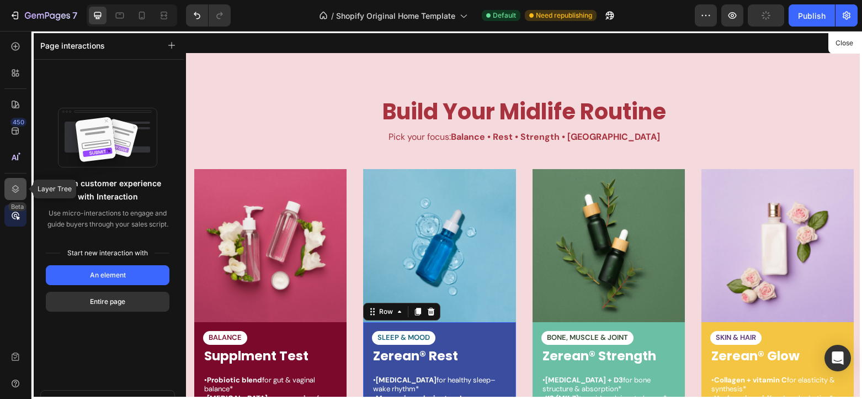  I want to click on span: Need republishing, so click(564, 15).